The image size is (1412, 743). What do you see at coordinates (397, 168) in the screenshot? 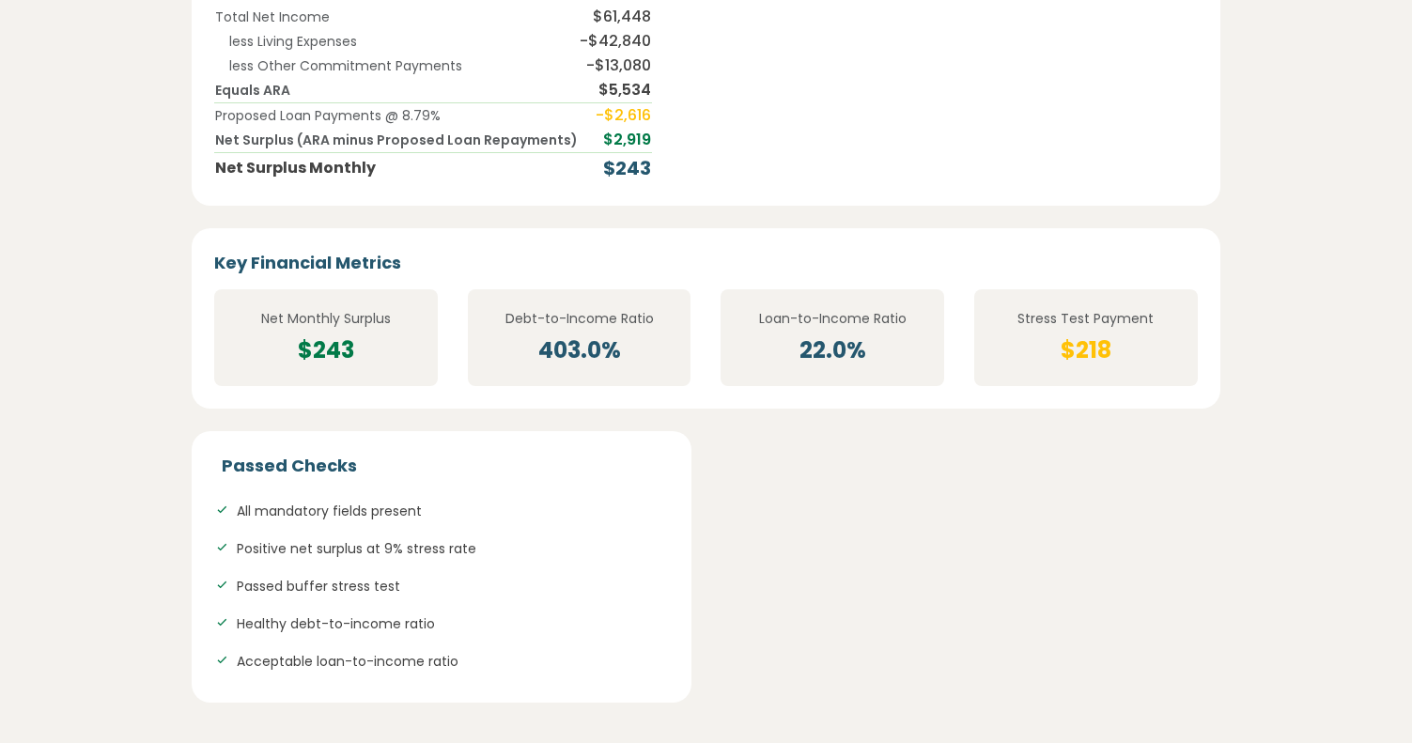
I see `td: Net Surplus Monthly` at bounding box center [397, 168].